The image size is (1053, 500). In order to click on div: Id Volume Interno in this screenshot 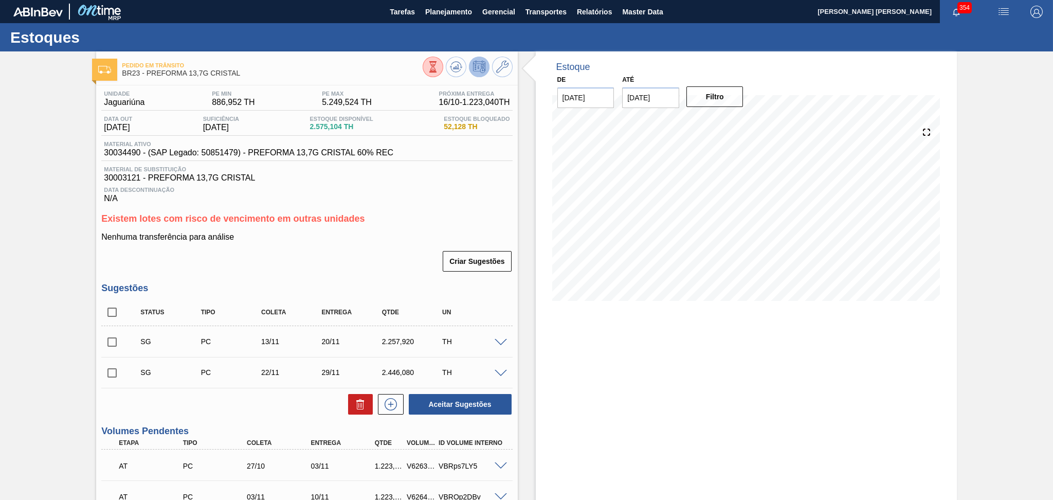, I will do `click(472, 443)`.